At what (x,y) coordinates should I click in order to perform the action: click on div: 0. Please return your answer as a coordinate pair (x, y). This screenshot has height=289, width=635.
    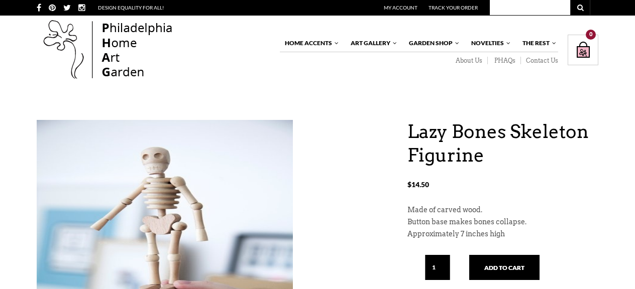
    Looking at the image, I should click on (591, 35).